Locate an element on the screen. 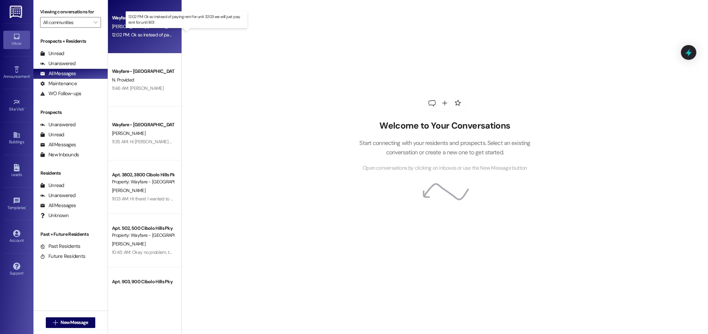 The image size is (708, 334). div: Past Residents is located at coordinates (60, 246).